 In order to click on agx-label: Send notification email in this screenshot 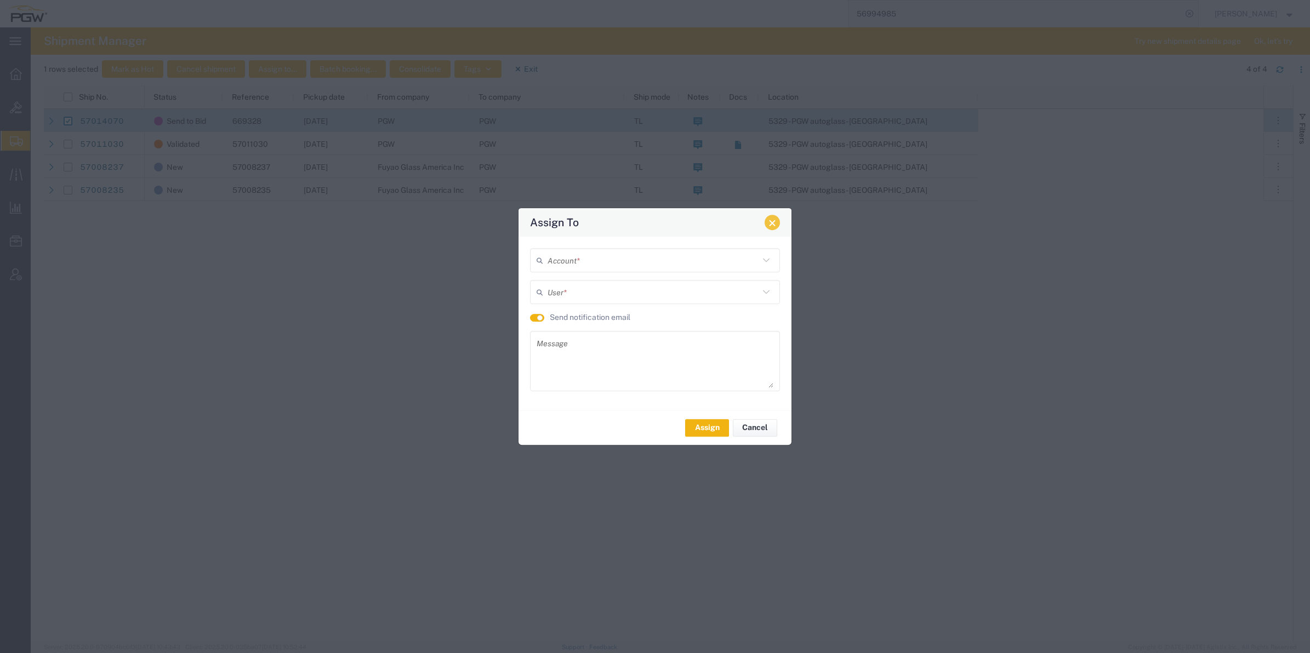, I will do `click(590, 317)`.